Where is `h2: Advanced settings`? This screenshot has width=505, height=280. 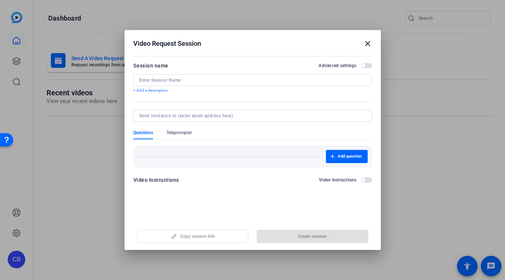 h2: Advanced settings is located at coordinates (338, 66).